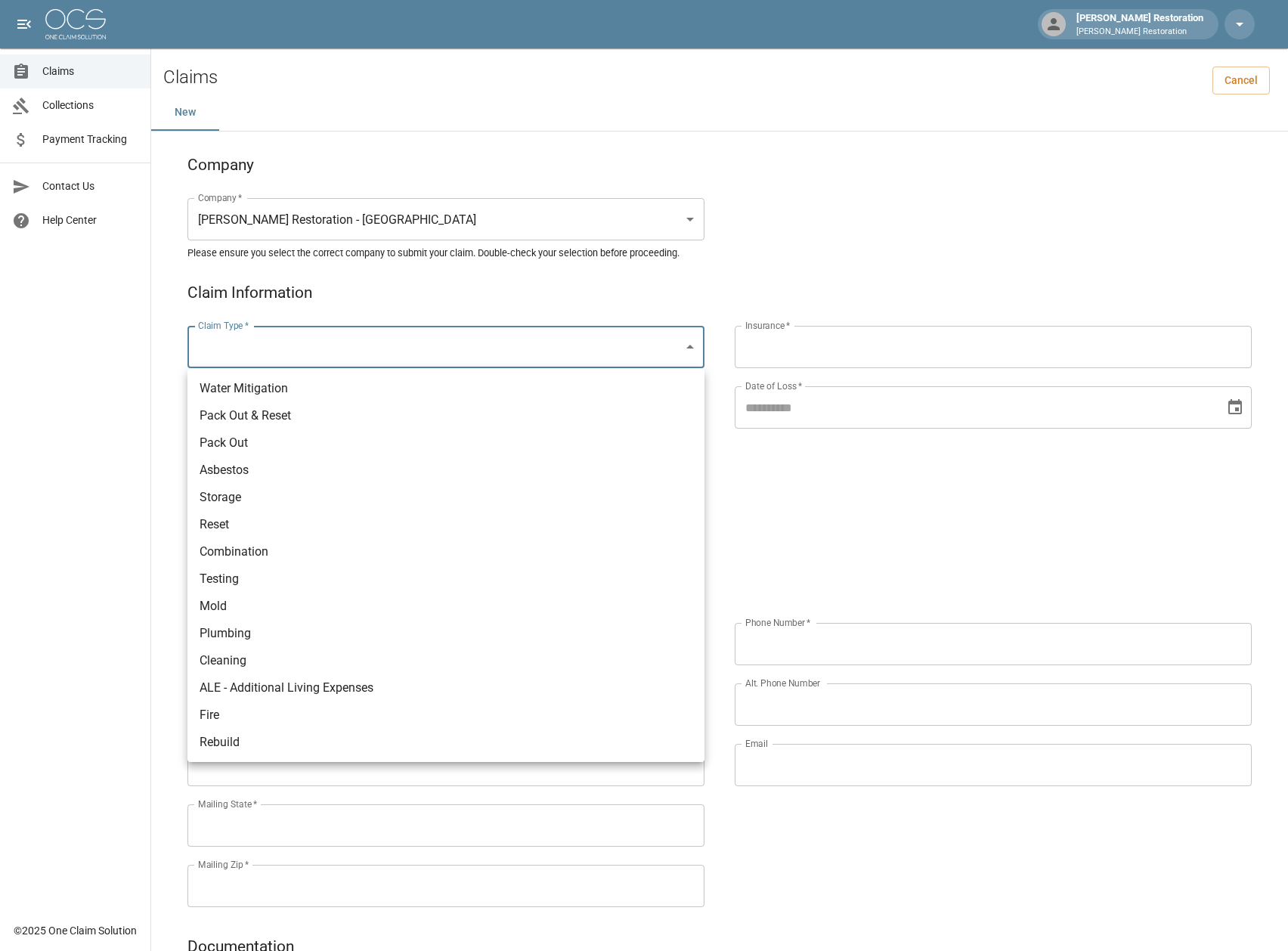 The width and height of the screenshot is (1288, 951). What do you see at coordinates (446, 443) in the screenshot?
I see `li: Pack Out` at bounding box center [446, 443].